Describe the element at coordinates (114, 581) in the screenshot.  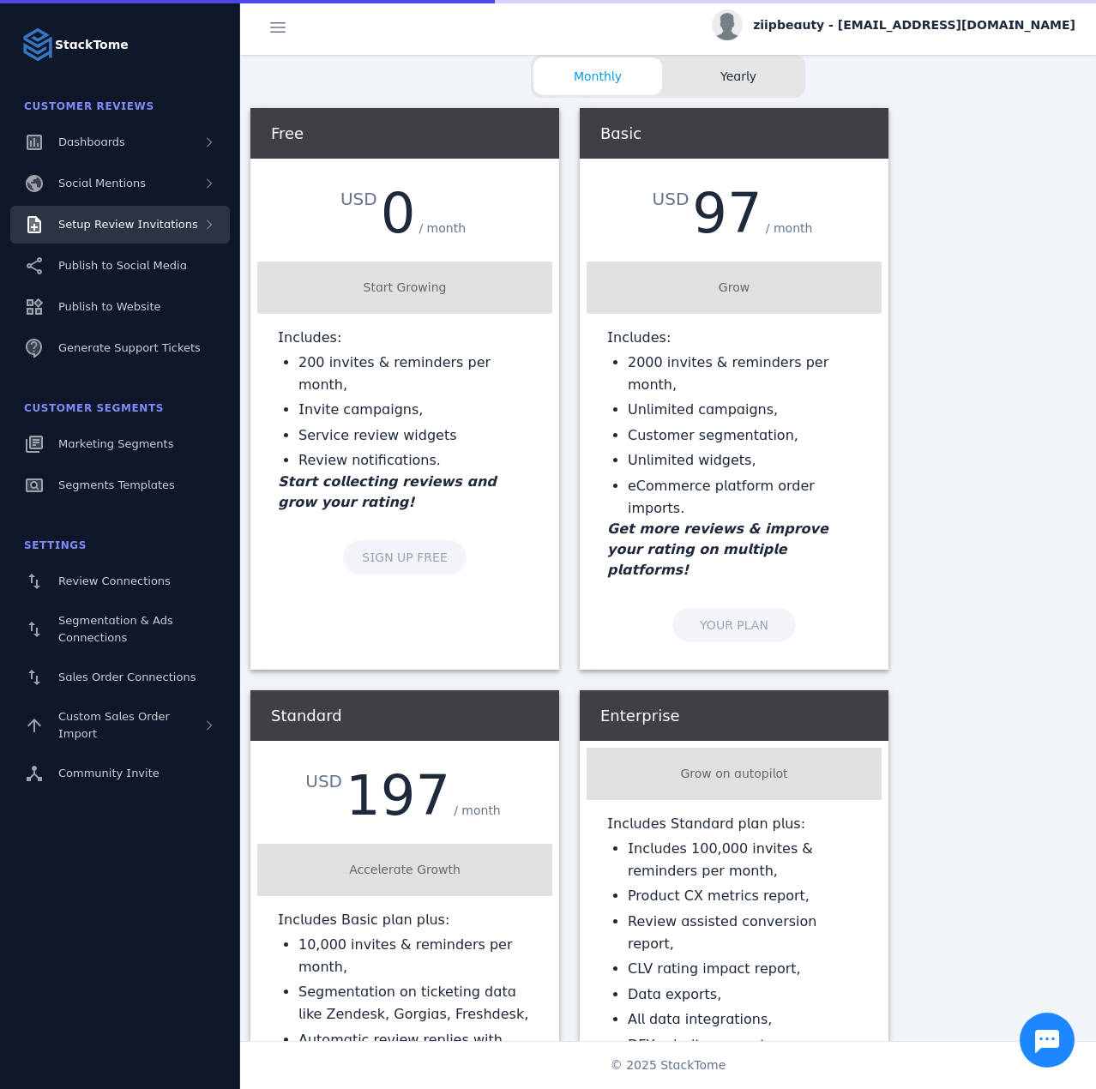
I see `span: Review Connections` at that location.